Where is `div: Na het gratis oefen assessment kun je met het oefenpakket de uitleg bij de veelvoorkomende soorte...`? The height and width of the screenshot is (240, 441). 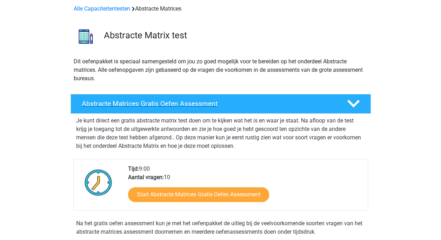
div: Na het gratis oefen assessment kun je met het oefenpakket de uitleg bij de veelvoorkomende soorte... is located at coordinates (221, 227).